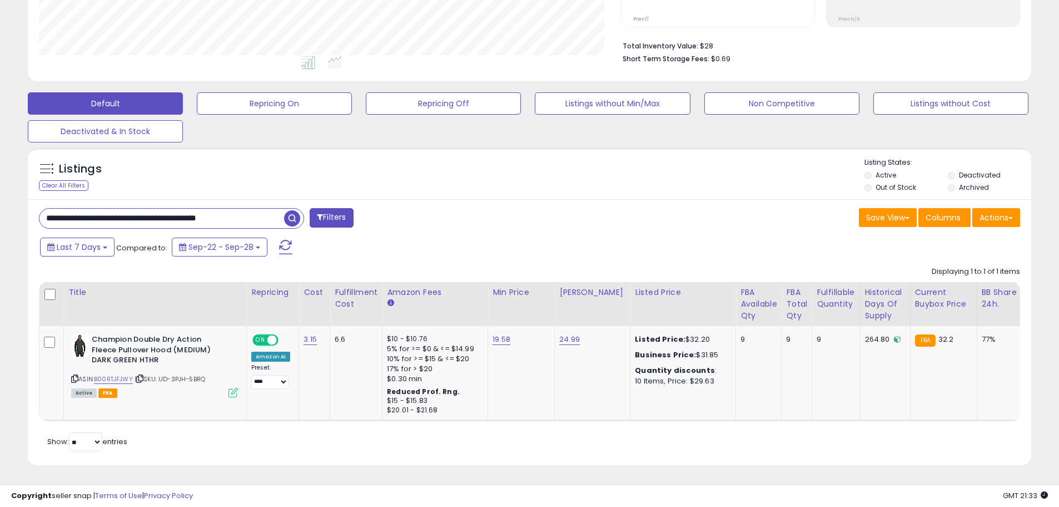 This screenshot has height=507, width=1059. Describe the element at coordinates (721, 58) in the screenshot. I see `span: $0.69` at that location.